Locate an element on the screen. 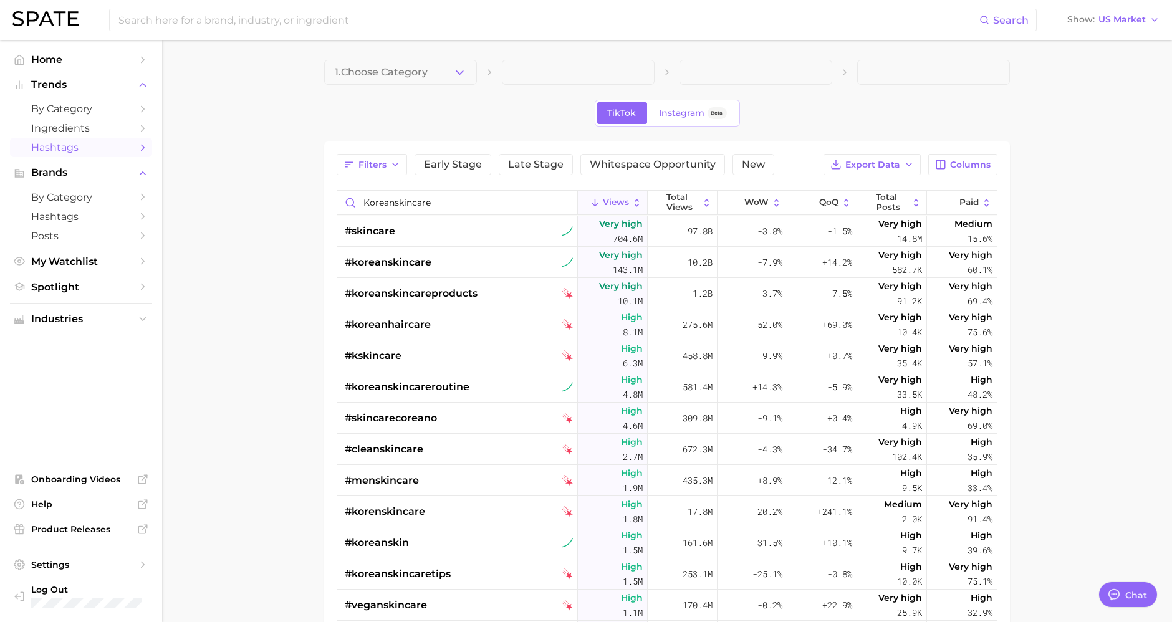 The image size is (1172, 622). button: #kskincaretiktok falling starHigh6.3m458.8m-9.9%+0.7%Very high35.4kVery high57.1% is located at coordinates (667, 356).